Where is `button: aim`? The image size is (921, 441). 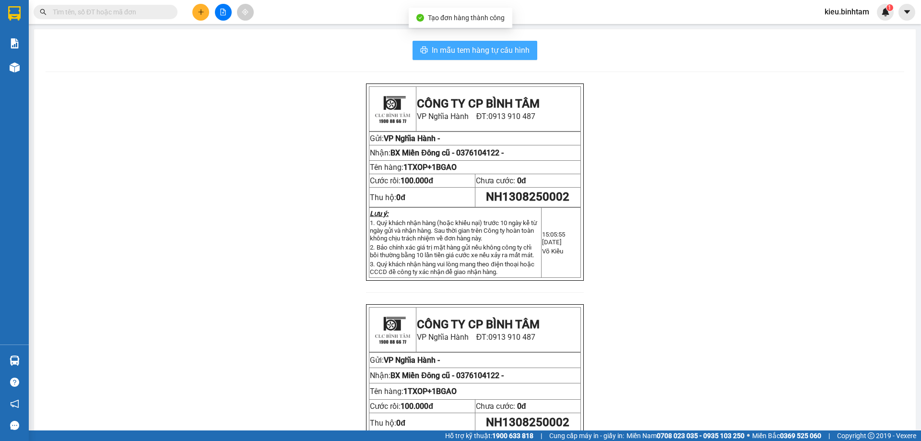
button: aim is located at coordinates (245, 12).